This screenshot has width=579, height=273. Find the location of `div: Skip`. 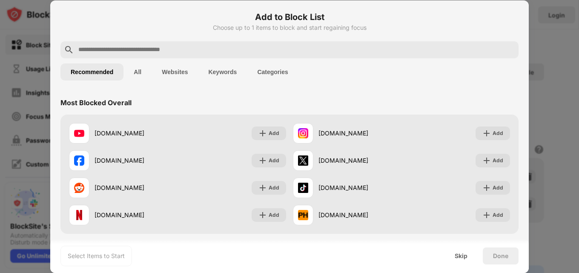

div: Skip is located at coordinates (461, 256).